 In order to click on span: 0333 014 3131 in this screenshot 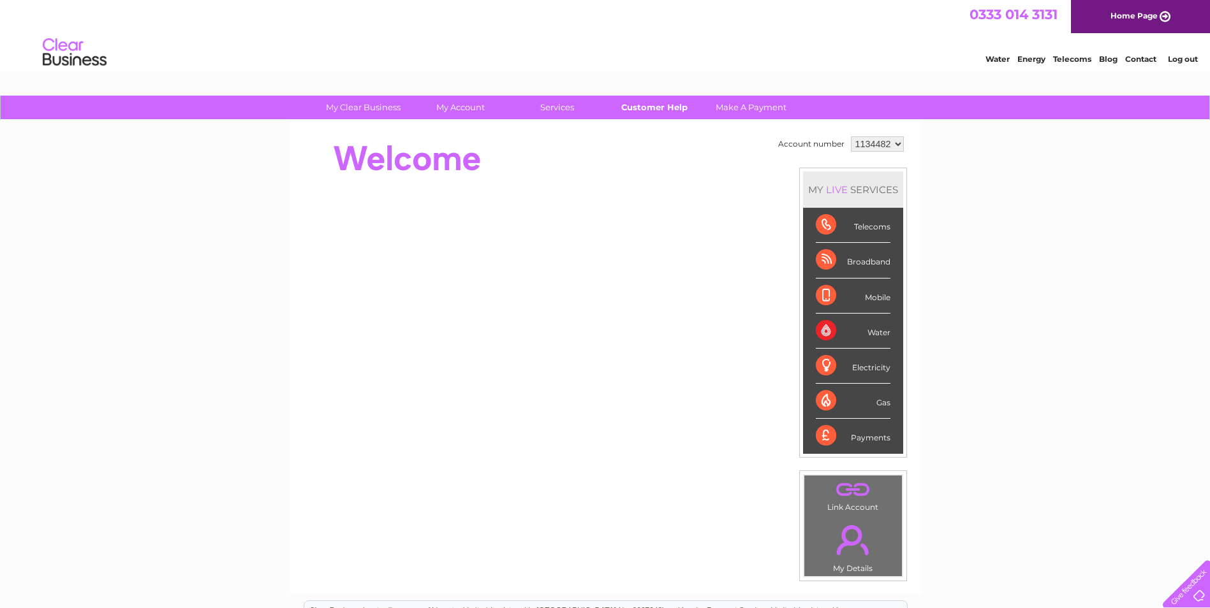, I will do `click(1013, 14)`.